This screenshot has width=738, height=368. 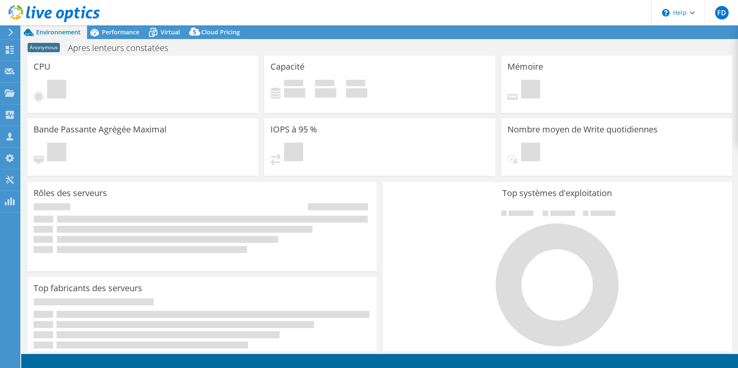 I want to click on h3: Rôles des serveurs, so click(x=70, y=193).